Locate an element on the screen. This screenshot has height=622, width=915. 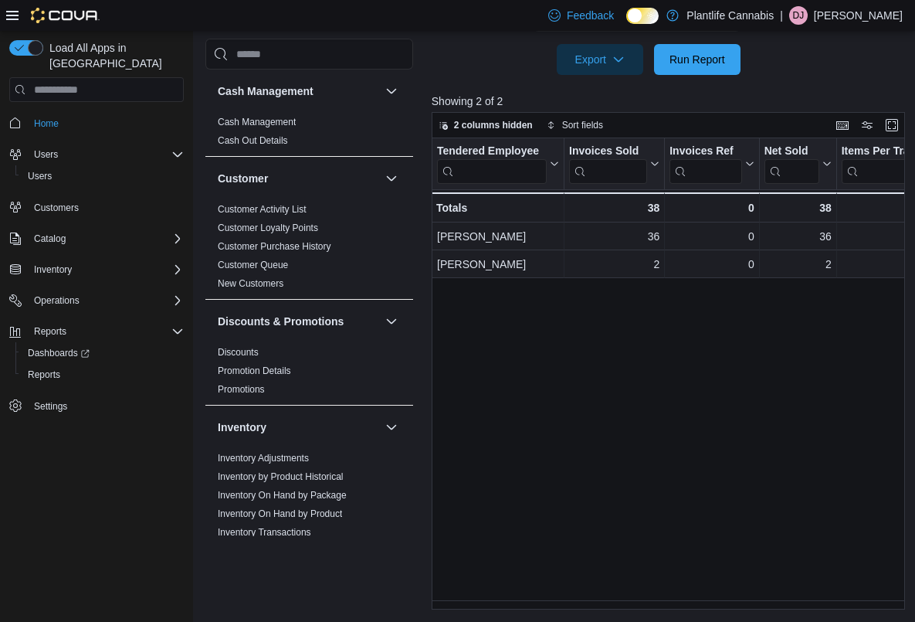
div: Discounts & Promotions is located at coordinates (309, 374).